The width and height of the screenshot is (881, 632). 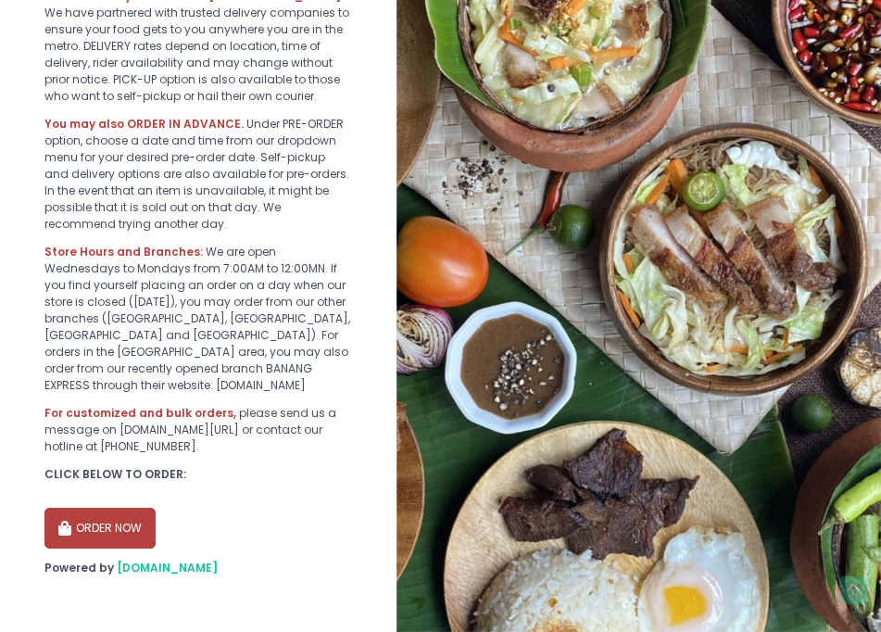 What do you see at coordinates (123, 251) in the screenshot?
I see `b: Store Hours and Branches:` at bounding box center [123, 251].